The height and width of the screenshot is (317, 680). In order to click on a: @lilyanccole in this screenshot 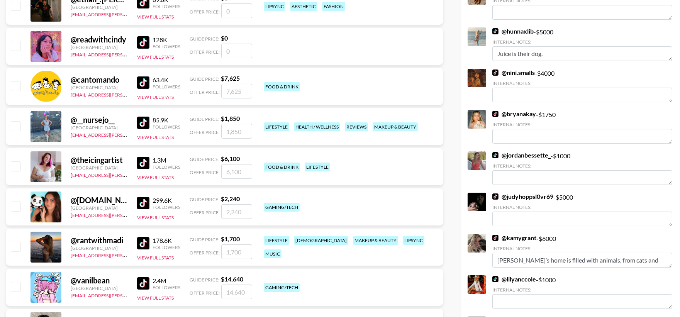, I will do `click(514, 279)`.